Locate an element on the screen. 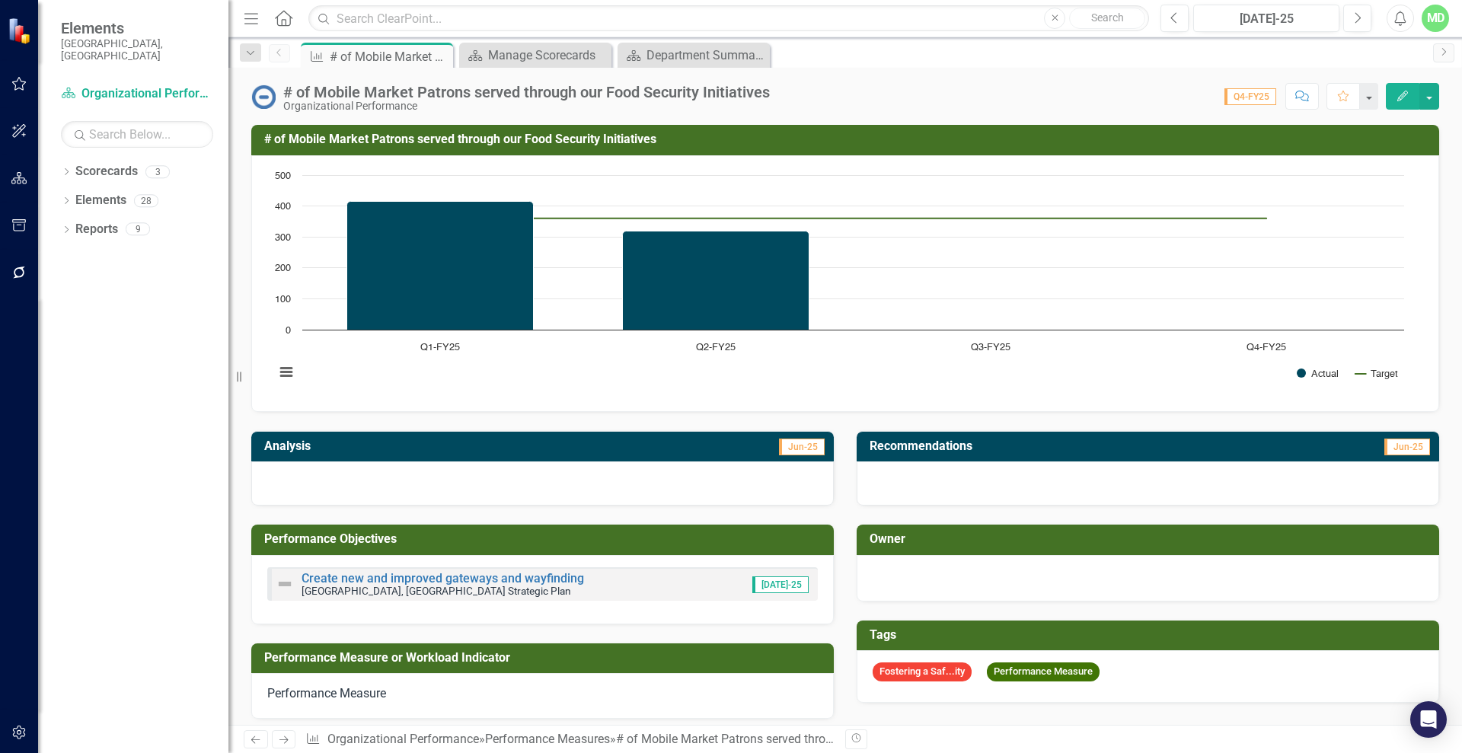 The image size is (1462, 753). text: 300 is located at coordinates (283, 238).